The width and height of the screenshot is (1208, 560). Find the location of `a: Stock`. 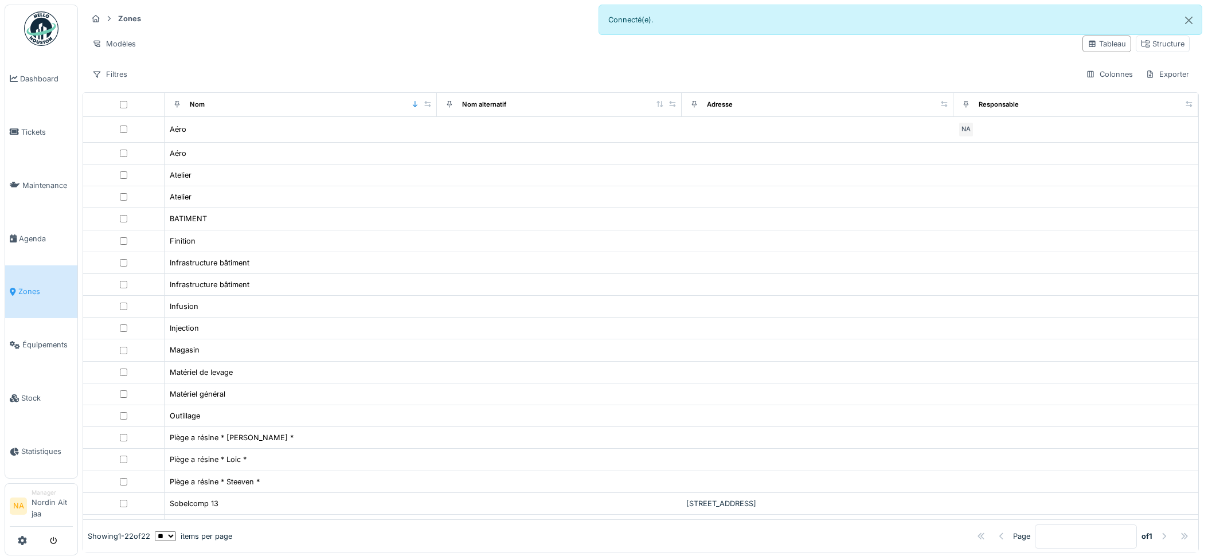

a: Stock is located at coordinates (41, 398).